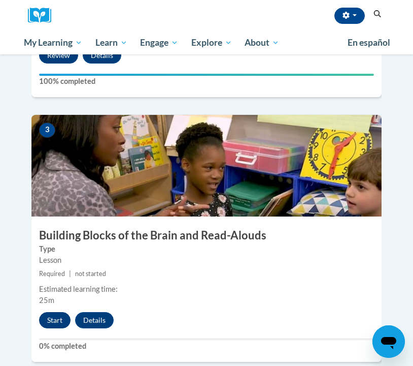  Describe the element at coordinates (212, 43) in the screenshot. I see `span: Explore` at that location.